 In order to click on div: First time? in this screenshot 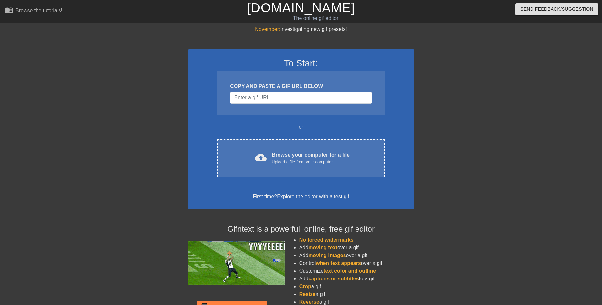, I will do `click(301, 197)`.